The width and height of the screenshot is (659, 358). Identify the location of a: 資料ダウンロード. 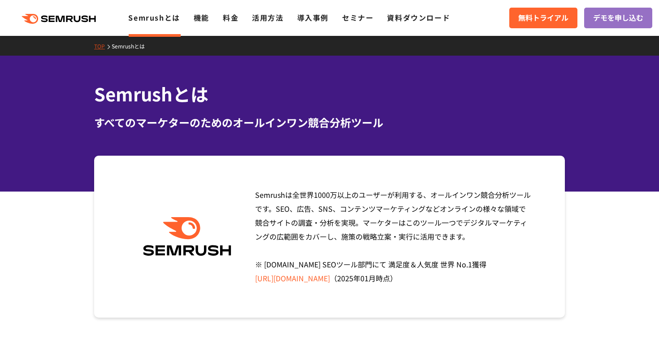
(418, 17).